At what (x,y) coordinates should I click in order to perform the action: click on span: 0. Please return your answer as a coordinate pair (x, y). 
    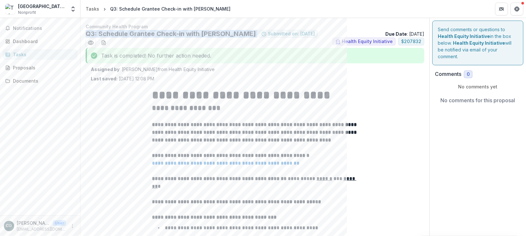
    Looking at the image, I should click on (468, 74).